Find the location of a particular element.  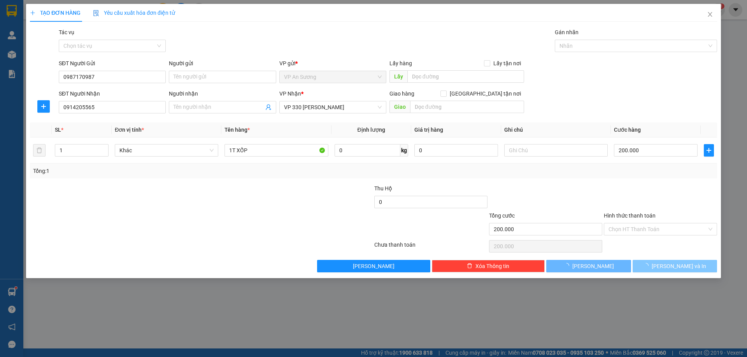

input: VD: Bàn, Ghế is located at coordinates (276, 150).